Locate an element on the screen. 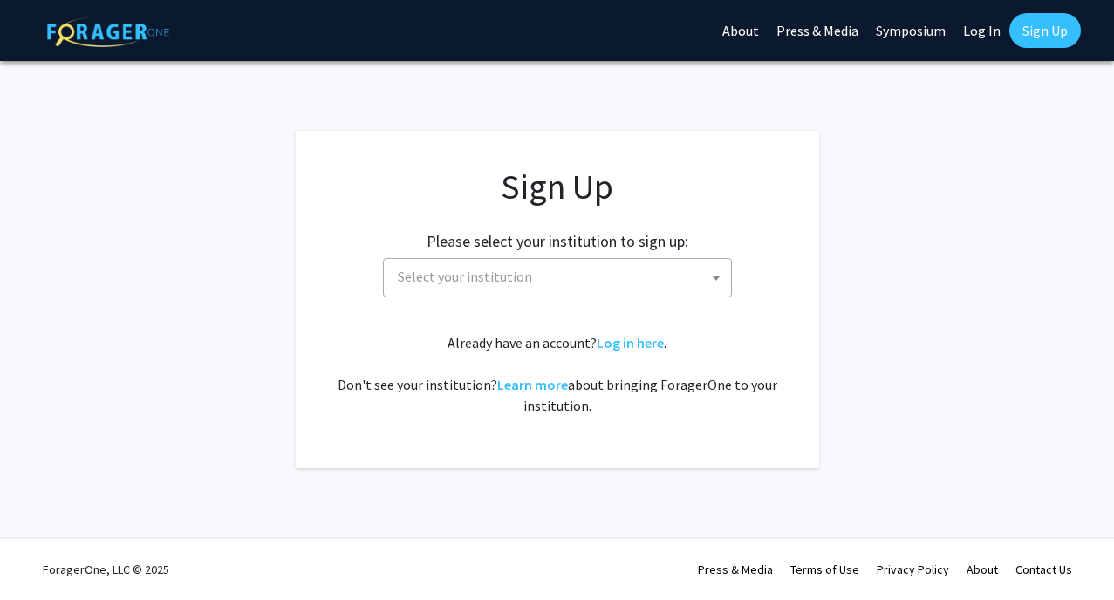 This screenshot has height=600, width=1114. a: Sign Up is located at coordinates (1045, 31).